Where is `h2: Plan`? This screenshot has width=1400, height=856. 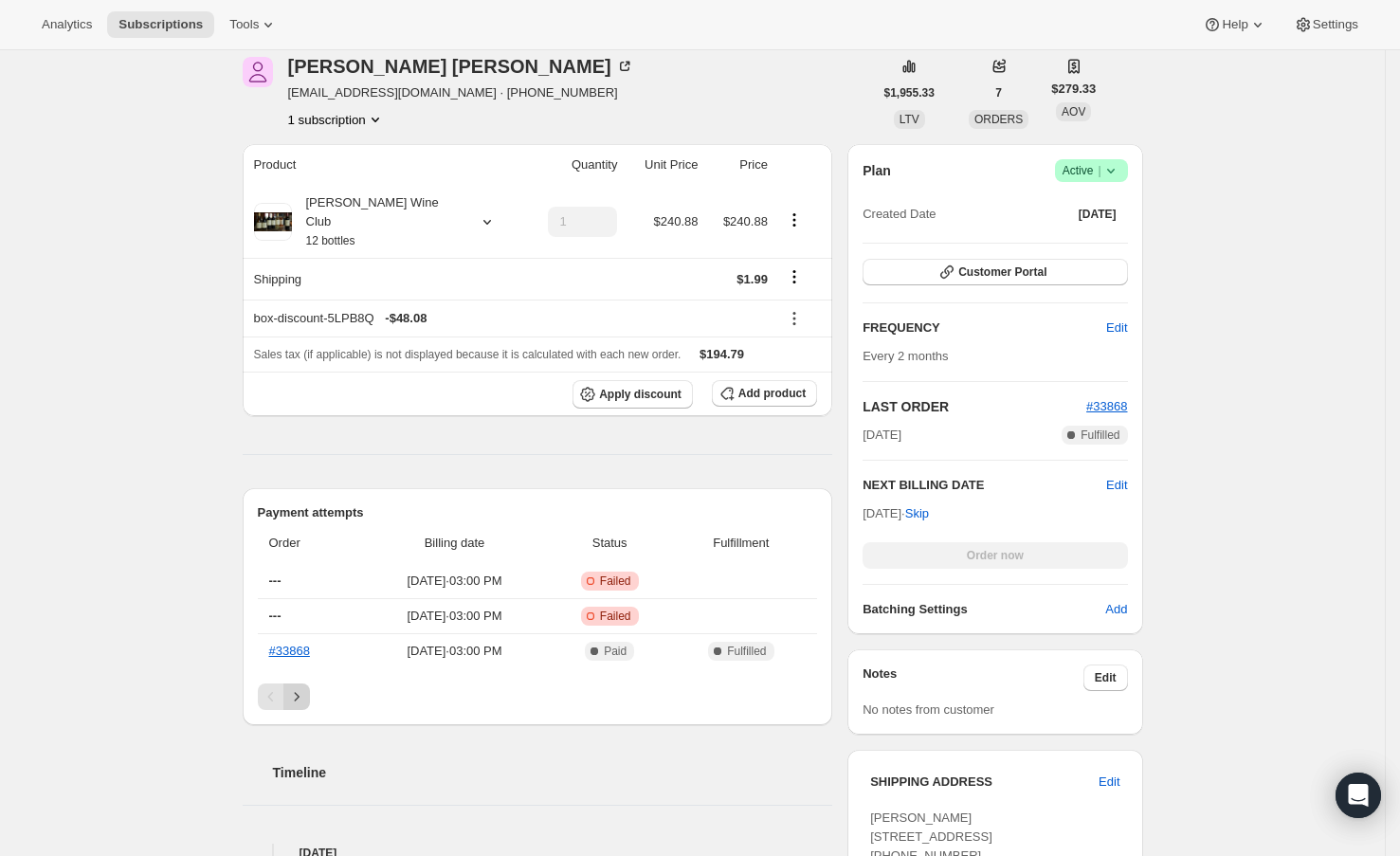 h2: Plan is located at coordinates (877, 170).